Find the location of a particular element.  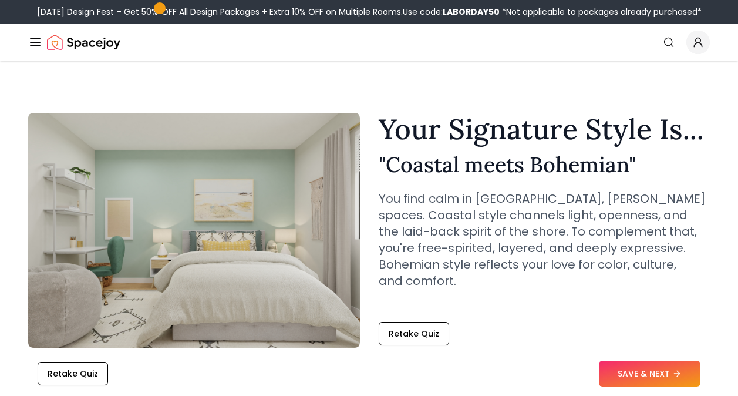

span: *Not applicable to packages already purchased* is located at coordinates (601, 12).